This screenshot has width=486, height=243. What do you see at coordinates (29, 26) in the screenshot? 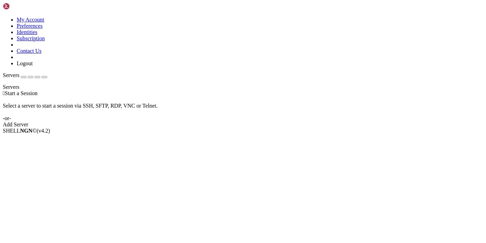
I see `a: Preferences` at bounding box center [29, 26].